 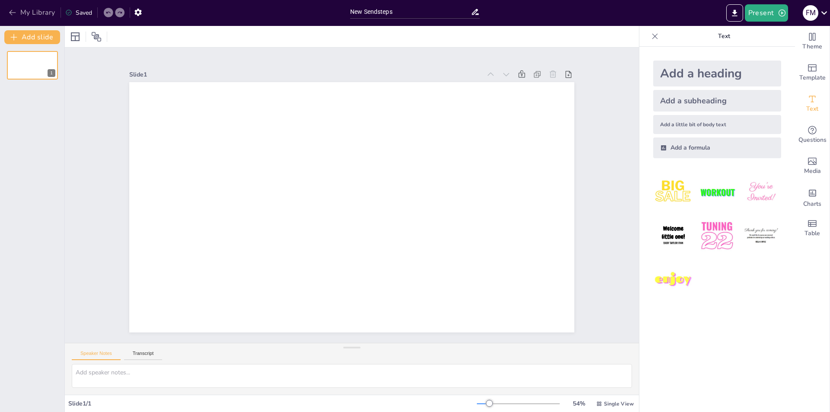 What do you see at coordinates (812, 104) in the screenshot?
I see `div: Add text boxes` at bounding box center [812, 104].